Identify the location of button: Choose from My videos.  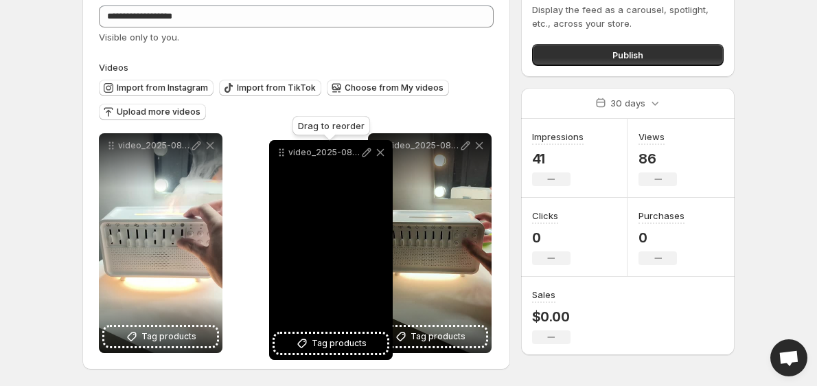
(388, 88).